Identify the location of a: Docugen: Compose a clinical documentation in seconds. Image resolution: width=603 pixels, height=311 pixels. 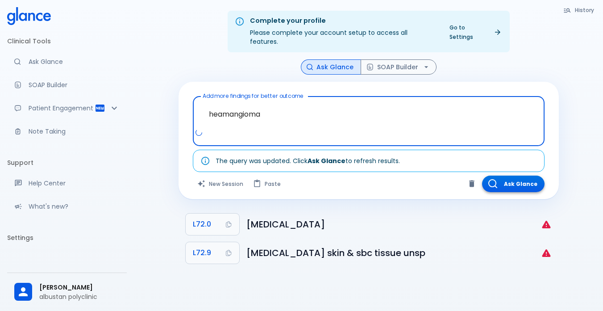
(67, 85).